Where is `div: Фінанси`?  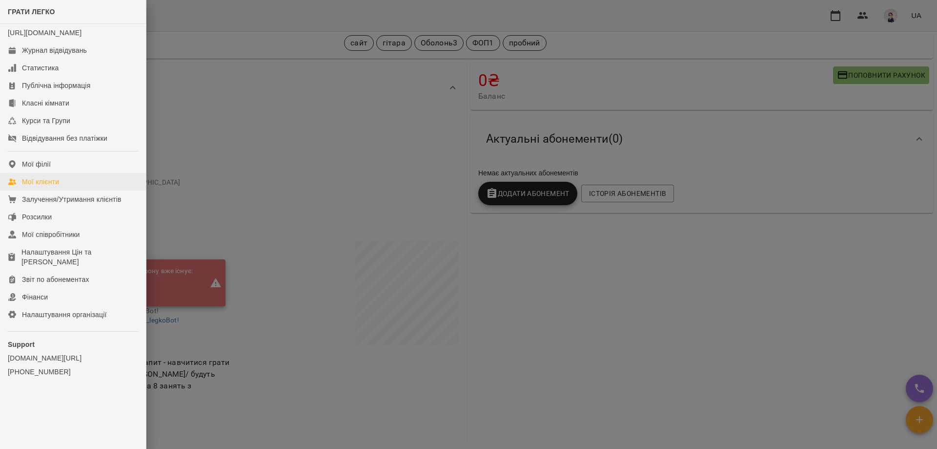 div: Фінанси is located at coordinates (35, 297).